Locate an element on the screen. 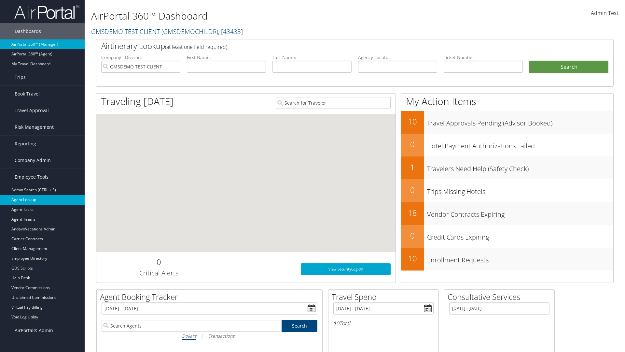 The height and width of the screenshot is (352, 625). span: AirPortal® Admin is located at coordinates (34, 330).